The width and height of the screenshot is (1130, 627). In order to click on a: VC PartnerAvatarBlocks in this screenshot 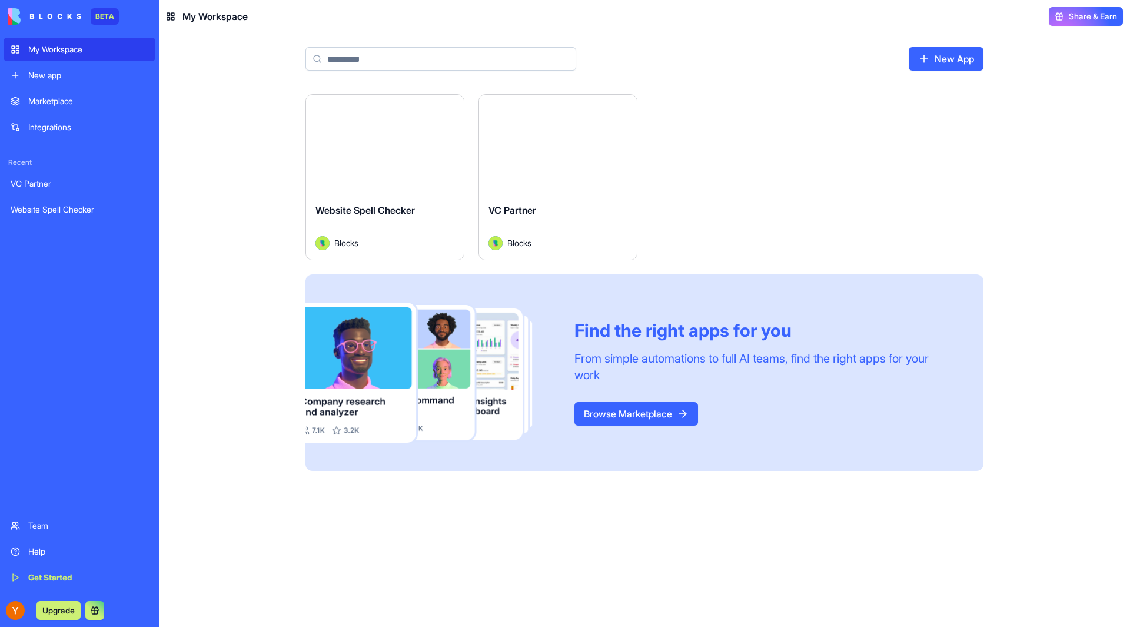, I will do `click(558, 177)`.